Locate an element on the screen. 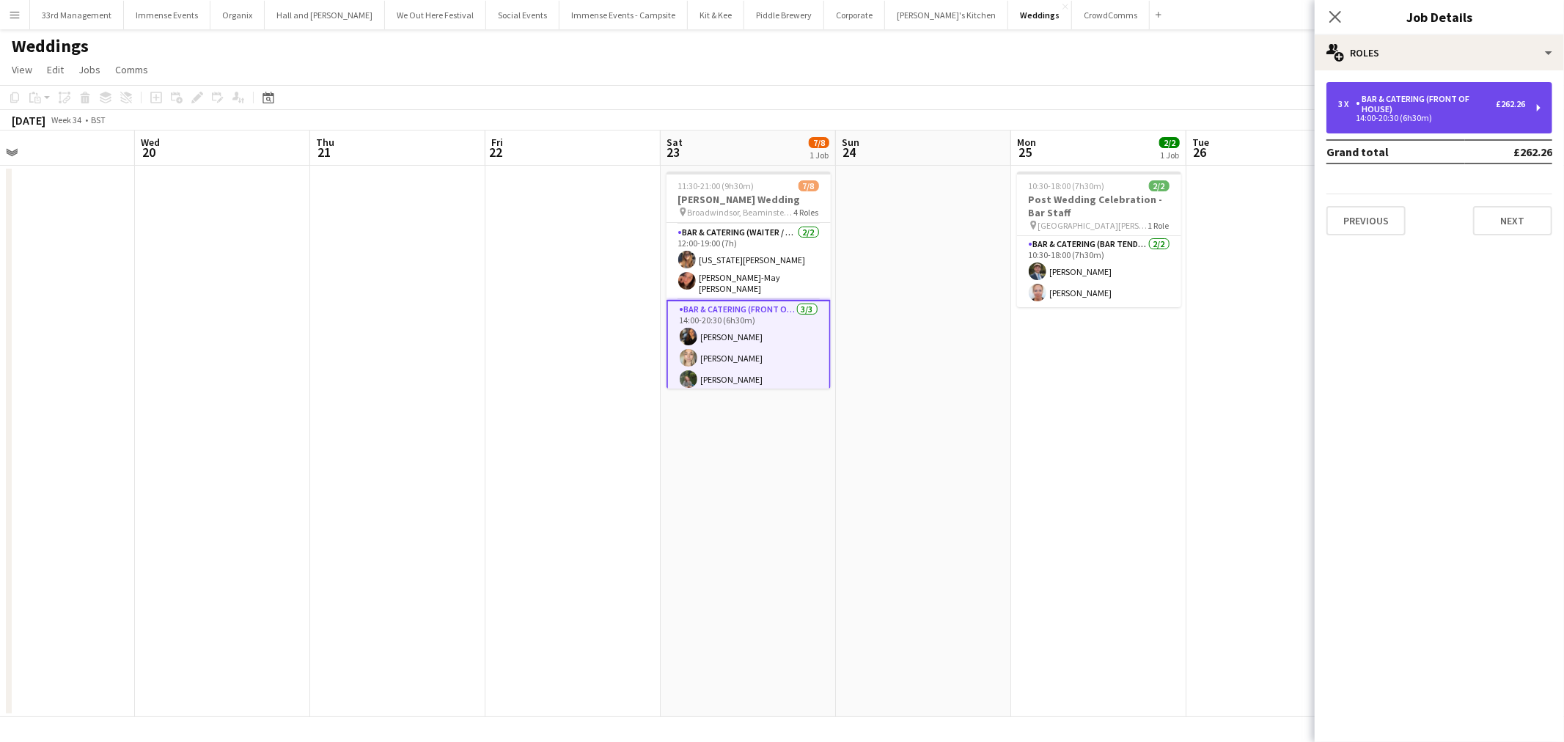  span: 25 is located at coordinates (1025, 152).